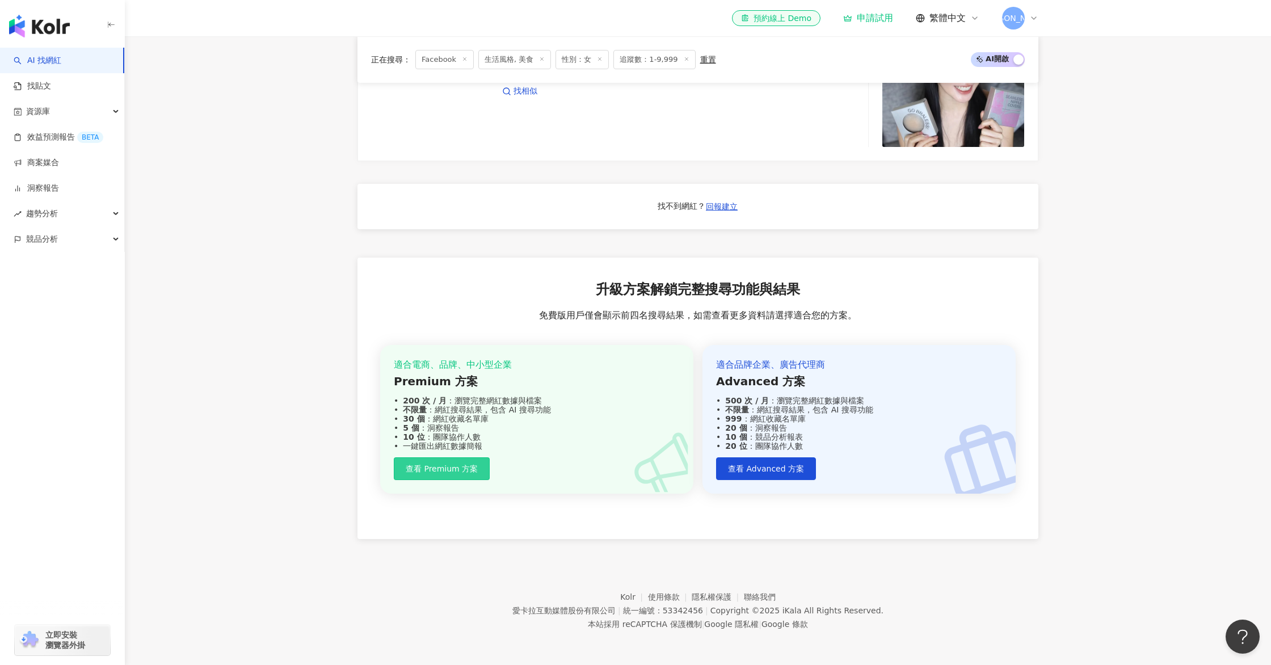 The image size is (1271, 665). What do you see at coordinates (391, 60) in the screenshot?
I see `span: 正在搜尋 ：` at bounding box center [391, 60].